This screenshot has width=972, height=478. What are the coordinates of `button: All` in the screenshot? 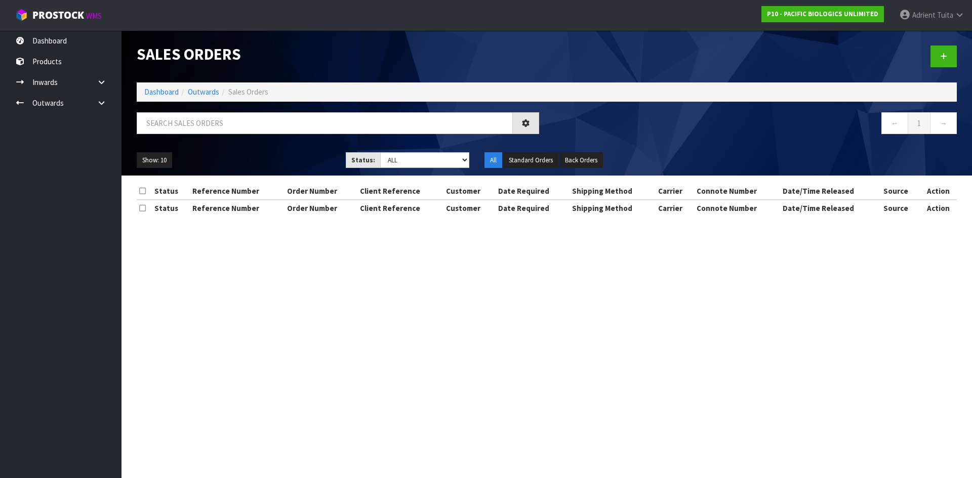 It's located at (493, 160).